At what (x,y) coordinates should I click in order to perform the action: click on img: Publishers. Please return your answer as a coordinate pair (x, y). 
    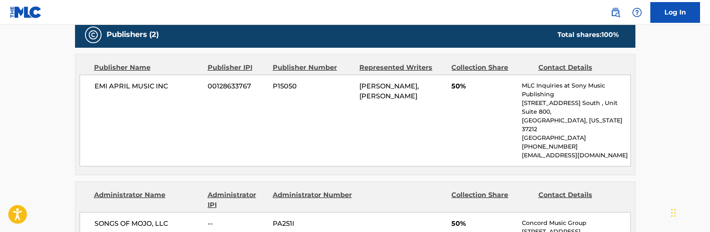
    Looking at the image, I should click on (93, 35).